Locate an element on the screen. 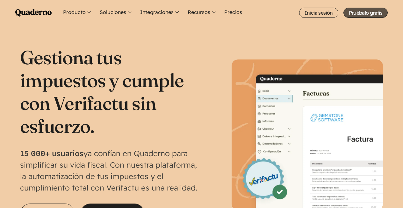  h1: Gestiona tus impuestos y cumple con Verifactu sin esfuerzo. is located at coordinates (111, 92).